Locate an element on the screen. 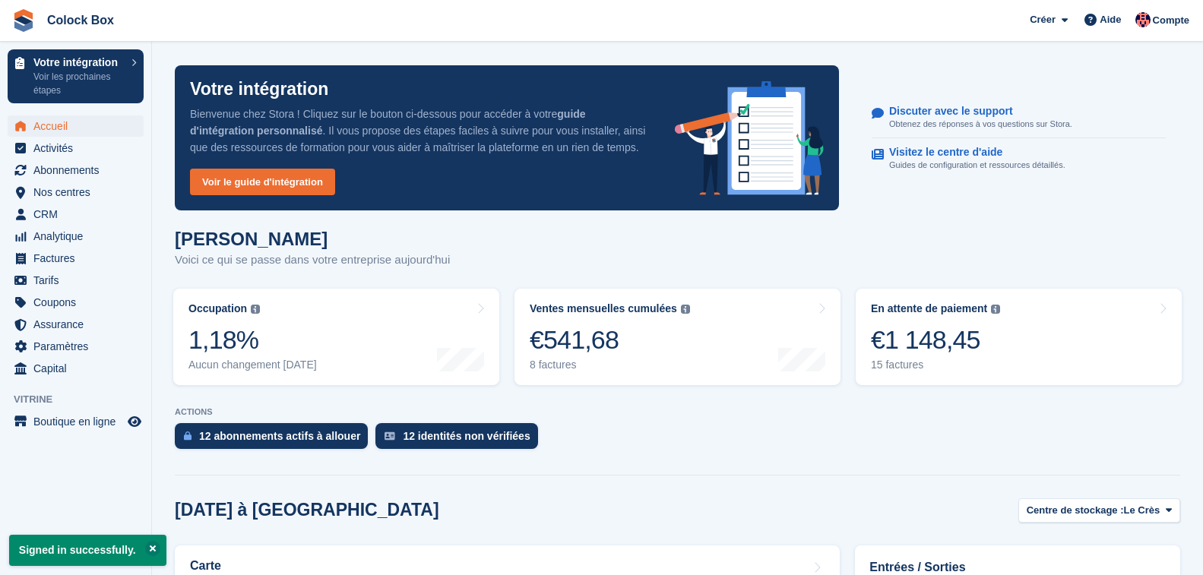 The width and height of the screenshot is (1203, 575). a: Ventes mensuelles cumulées €541,68 8 factures is located at coordinates (677, 337).